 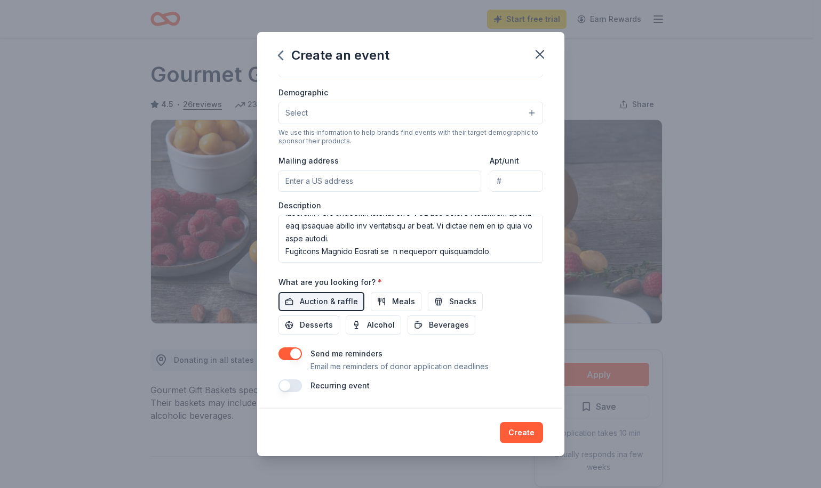 What do you see at coordinates (321, 302) in the screenshot?
I see `button: Auction & raffle` at bounding box center [321, 302].